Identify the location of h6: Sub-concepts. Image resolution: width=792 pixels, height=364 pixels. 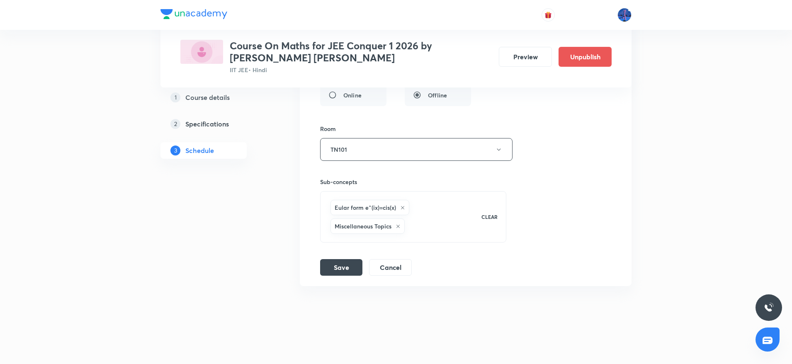
(413, 182).